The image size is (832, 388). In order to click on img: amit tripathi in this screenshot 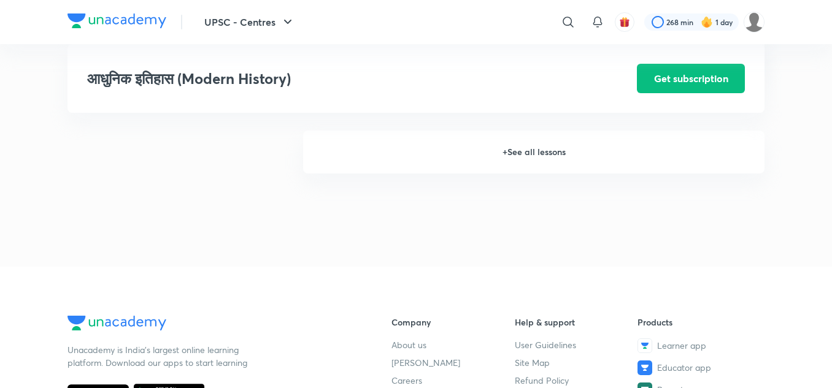, I will do `click(754, 22)`.